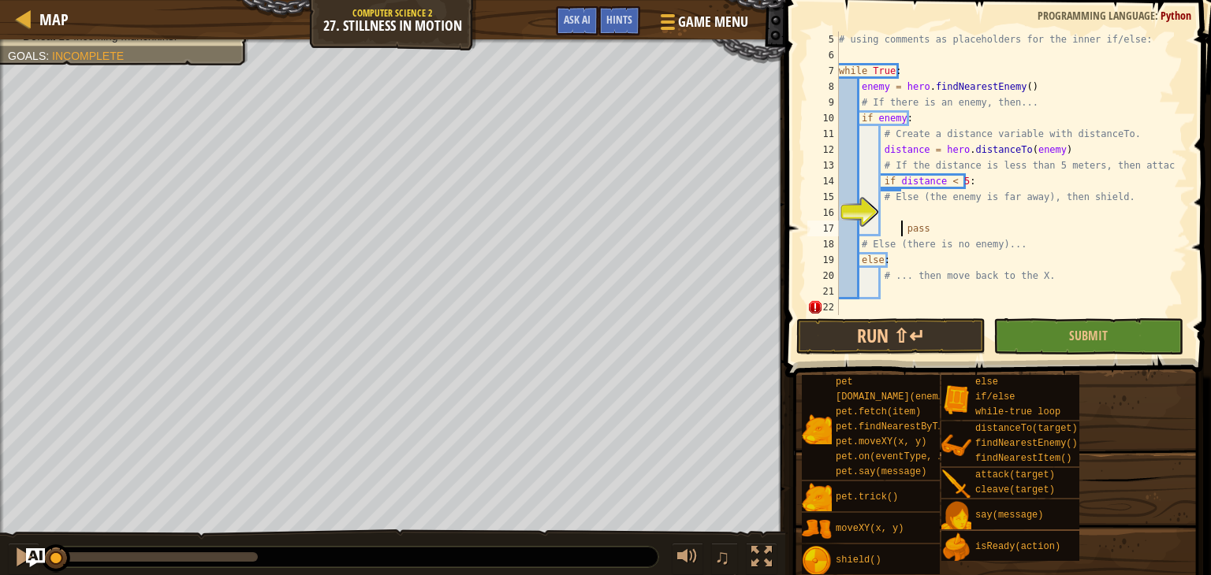  What do you see at coordinates (823, 87) in the screenshot?
I see `div: 8` at bounding box center [823, 87].